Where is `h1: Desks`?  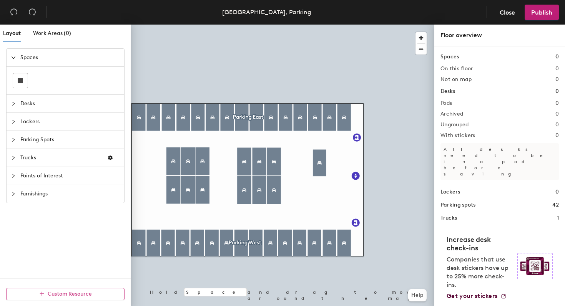
h1: Desks is located at coordinates (448, 91).